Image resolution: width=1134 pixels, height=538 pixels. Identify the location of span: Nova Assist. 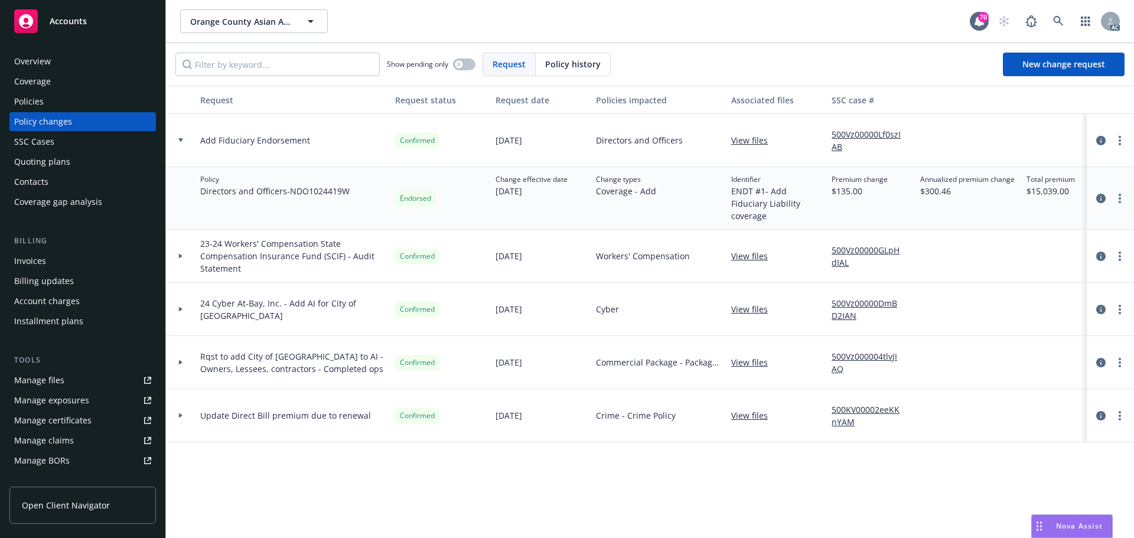
(1079, 526).